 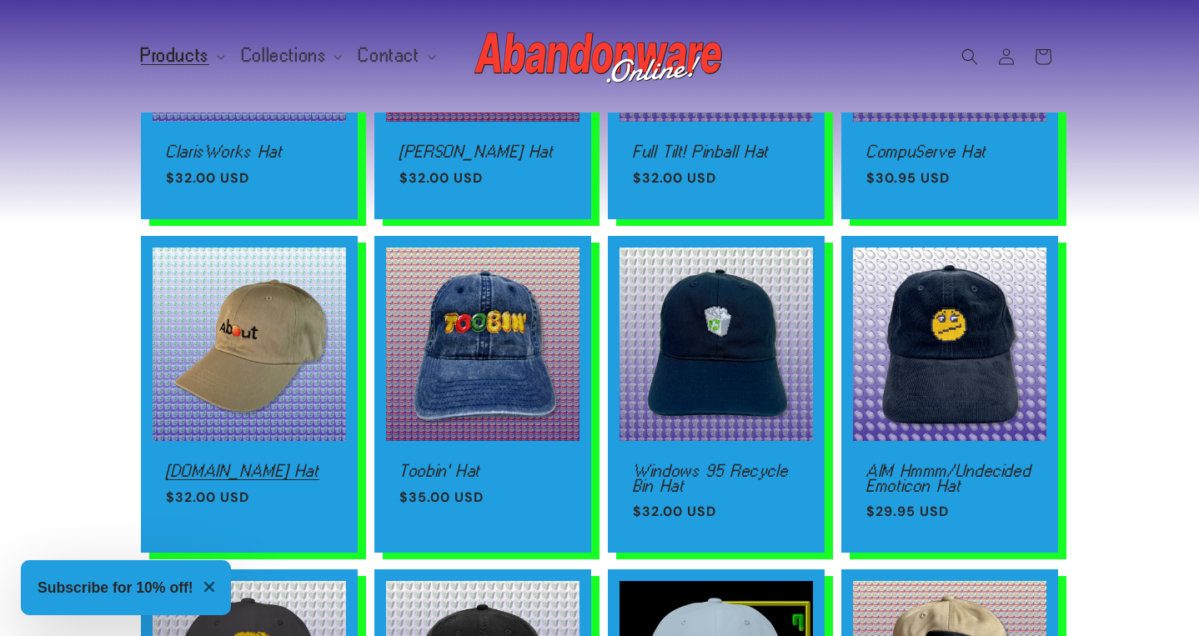 What do you see at coordinates (716, 478) in the screenshot?
I see `a: Windows 95 Recycle Bin Hat` at bounding box center [716, 478].